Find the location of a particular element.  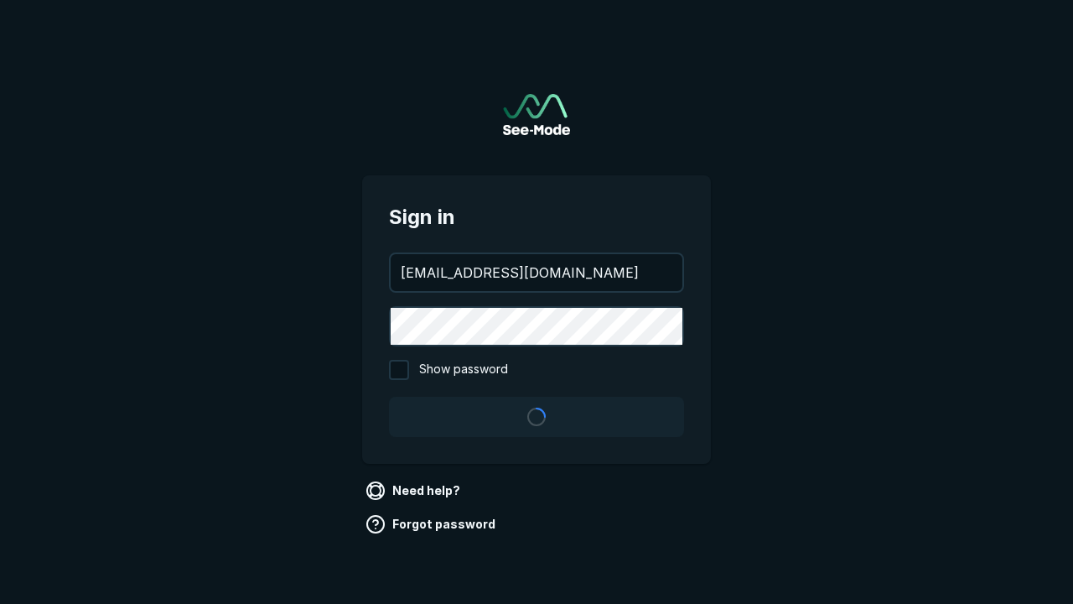

img: See-Mode Logo is located at coordinates (536, 114).